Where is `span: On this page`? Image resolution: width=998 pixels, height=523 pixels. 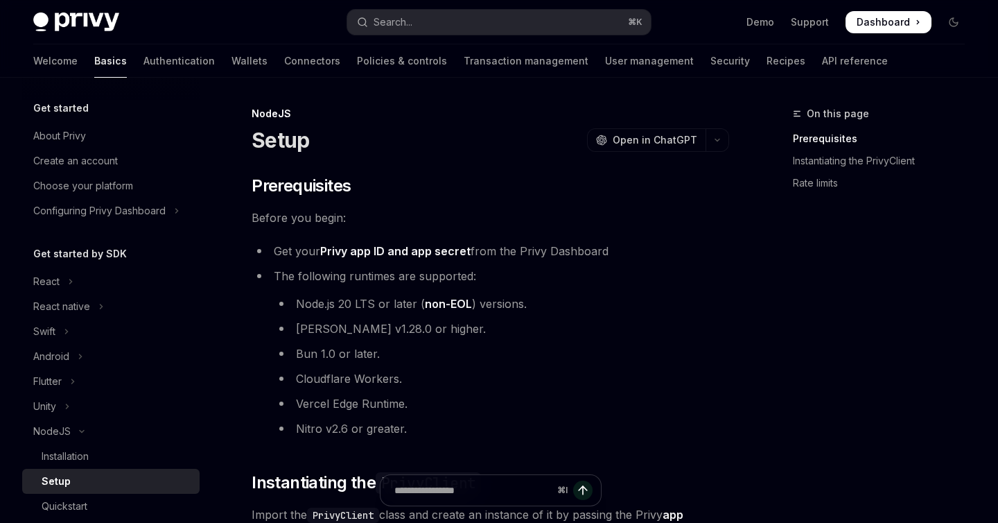
span: On this page is located at coordinates (838, 114).